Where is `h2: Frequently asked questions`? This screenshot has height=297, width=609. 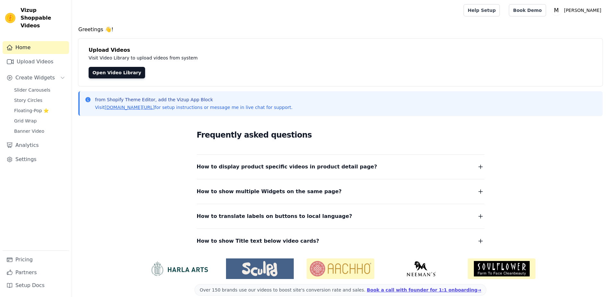 h2: Frequently asked questions is located at coordinates (341, 135).